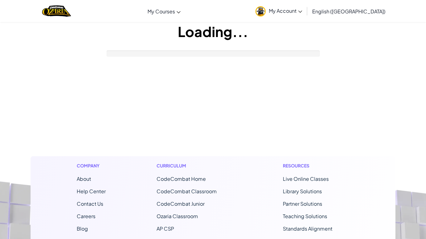 The width and height of the screenshot is (426, 239). I want to click on a: Blog, so click(82, 229).